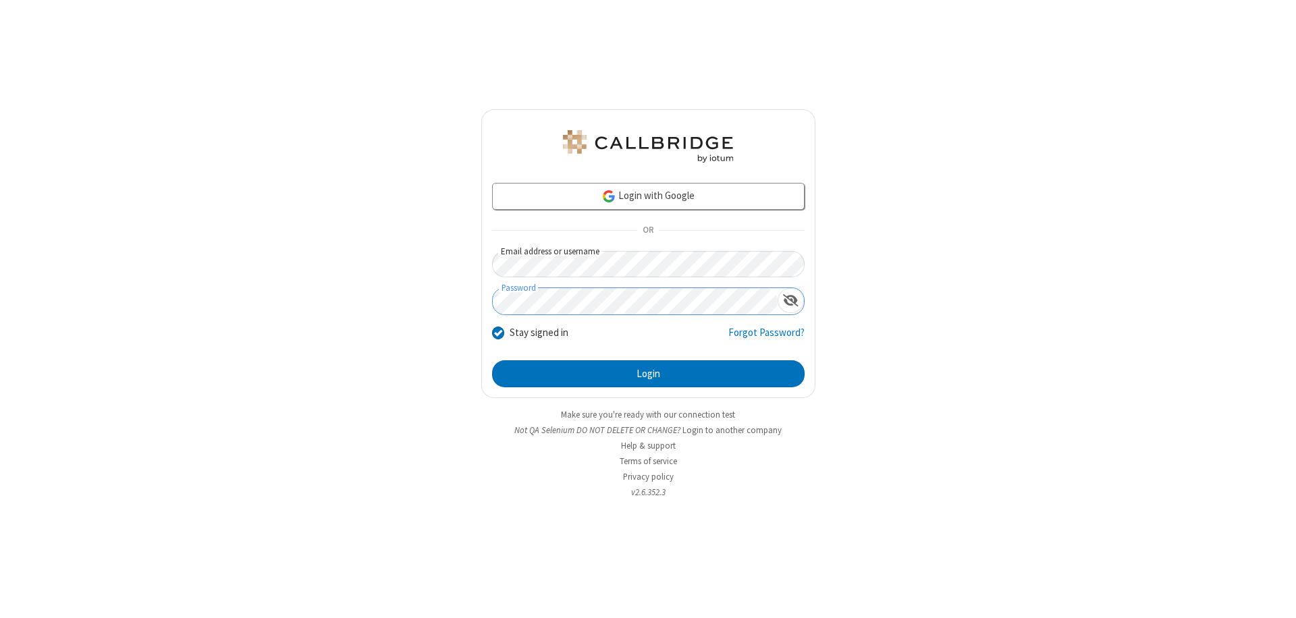 This screenshot has height=618, width=1296. What do you see at coordinates (648, 414) in the screenshot?
I see `a: Make sure you're ready with our connection test` at bounding box center [648, 414].